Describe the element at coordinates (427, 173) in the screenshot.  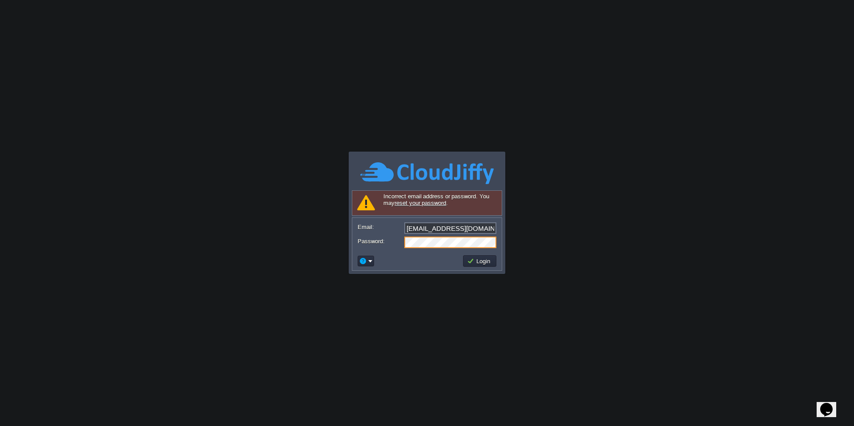
I see `img: CloudJiffy` at that location.